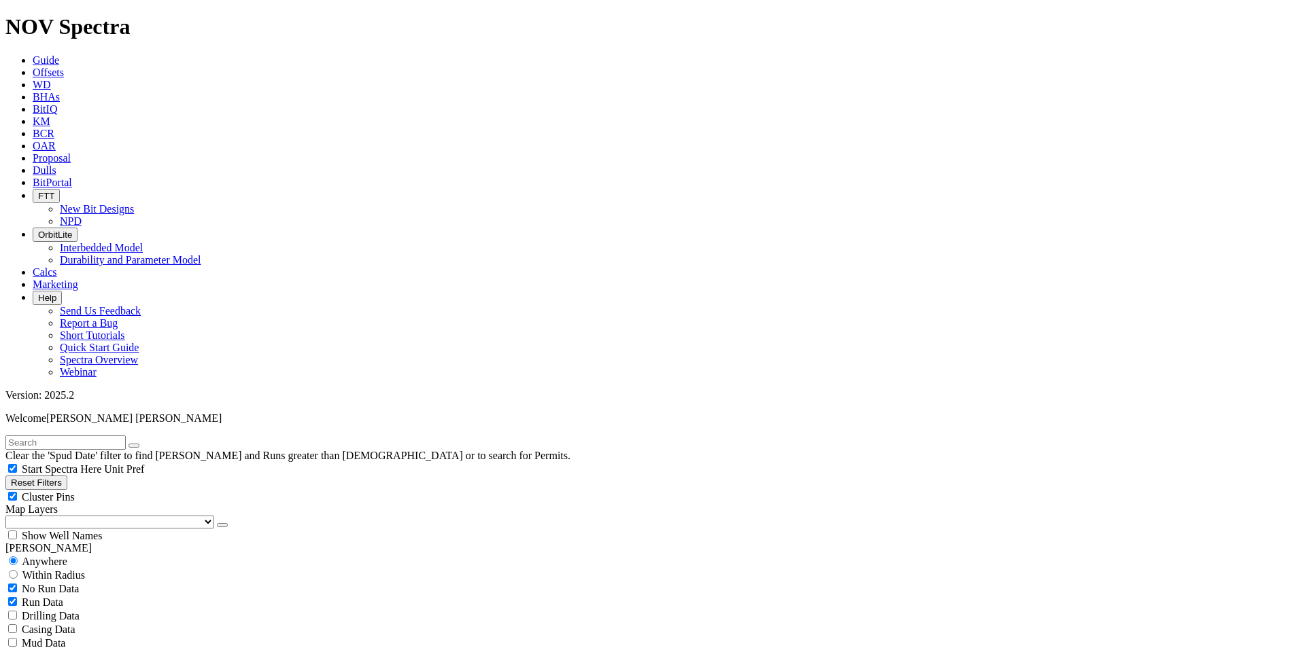 The image size is (1300, 648). Describe the element at coordinates (12, 468) in the screenshot. I see `input: Start Spectra Here` at that location.